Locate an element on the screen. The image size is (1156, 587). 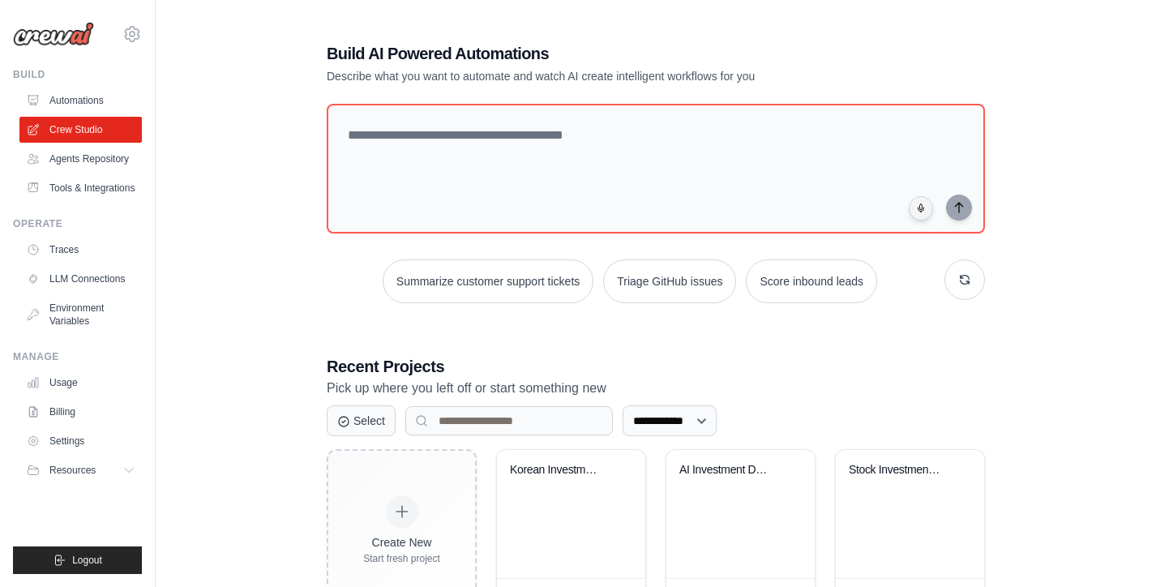
a: Billing is located at coordinates (80, 412).